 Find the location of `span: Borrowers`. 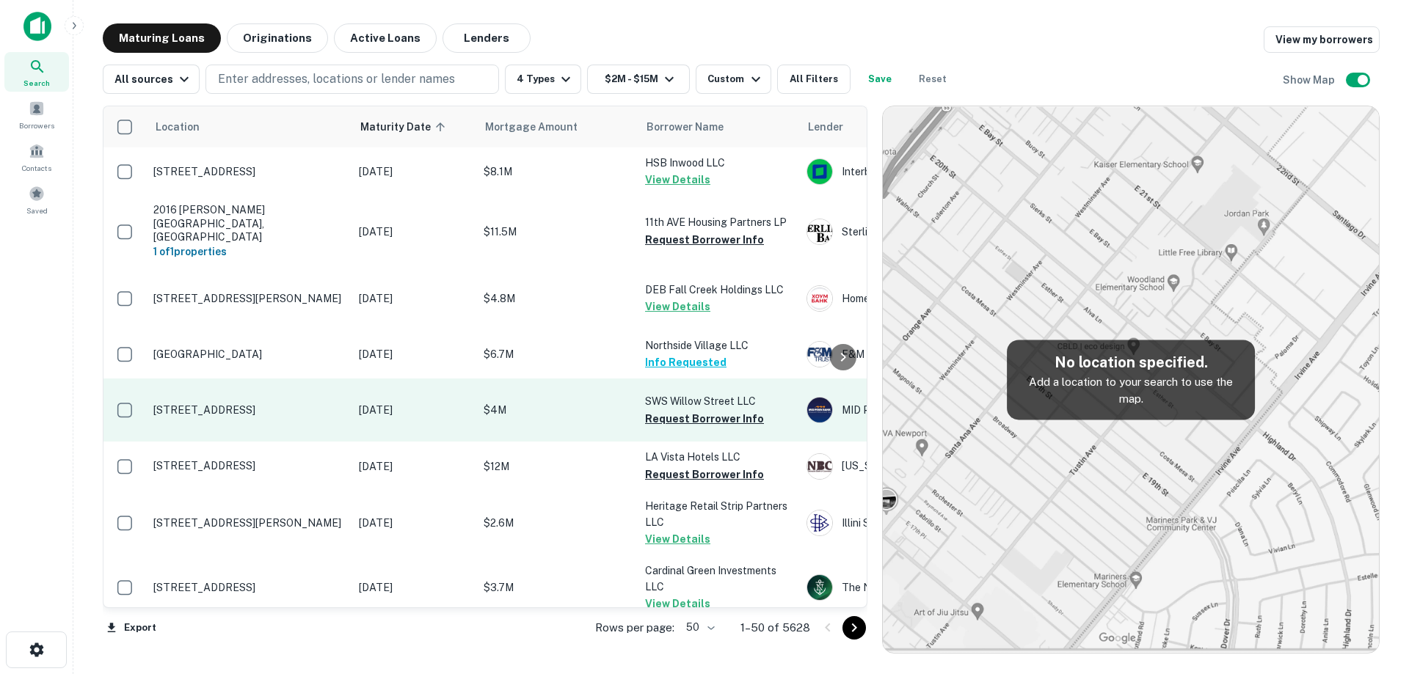

span: Borrowers is located at coordinates (37, 125).